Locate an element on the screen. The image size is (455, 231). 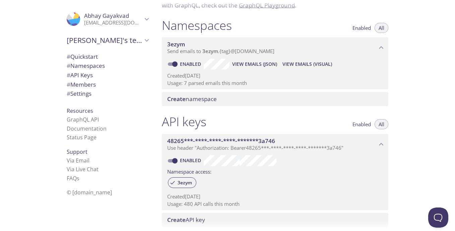
span: namespace is located at coordinates (192, 99).